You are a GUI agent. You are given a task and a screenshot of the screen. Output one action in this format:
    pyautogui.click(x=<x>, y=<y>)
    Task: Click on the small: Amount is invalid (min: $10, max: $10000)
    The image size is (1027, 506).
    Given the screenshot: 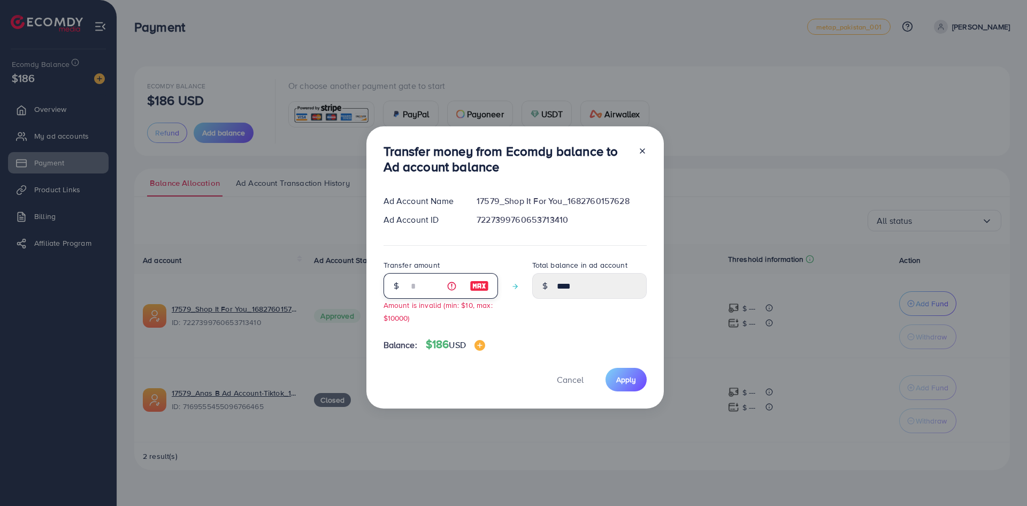 What is the action you would take?
    pyautogui.click(x=438, y=311)
    